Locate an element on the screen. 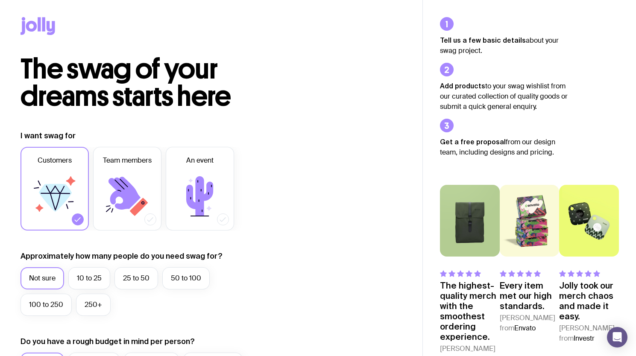 This screenshot has height=356, width=636. p: from our design team, including designs and pricing. is located at coordinates (504, 147).